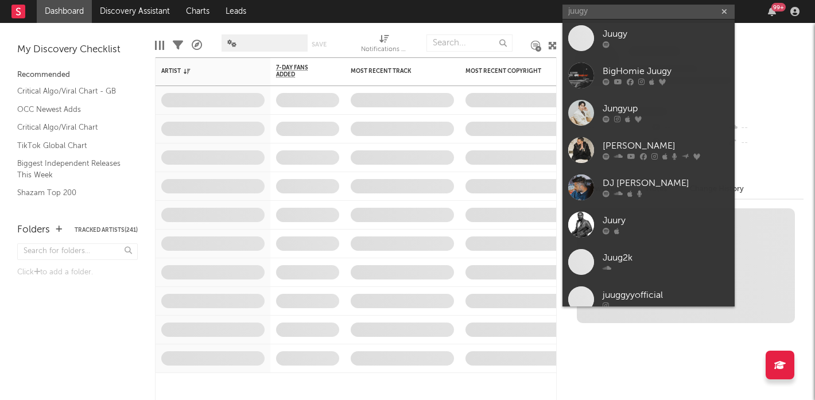  Describe the element at coordinates (72, 169) in the screenshot. I see `a: Biggest Independent Releases This Week` at that location.